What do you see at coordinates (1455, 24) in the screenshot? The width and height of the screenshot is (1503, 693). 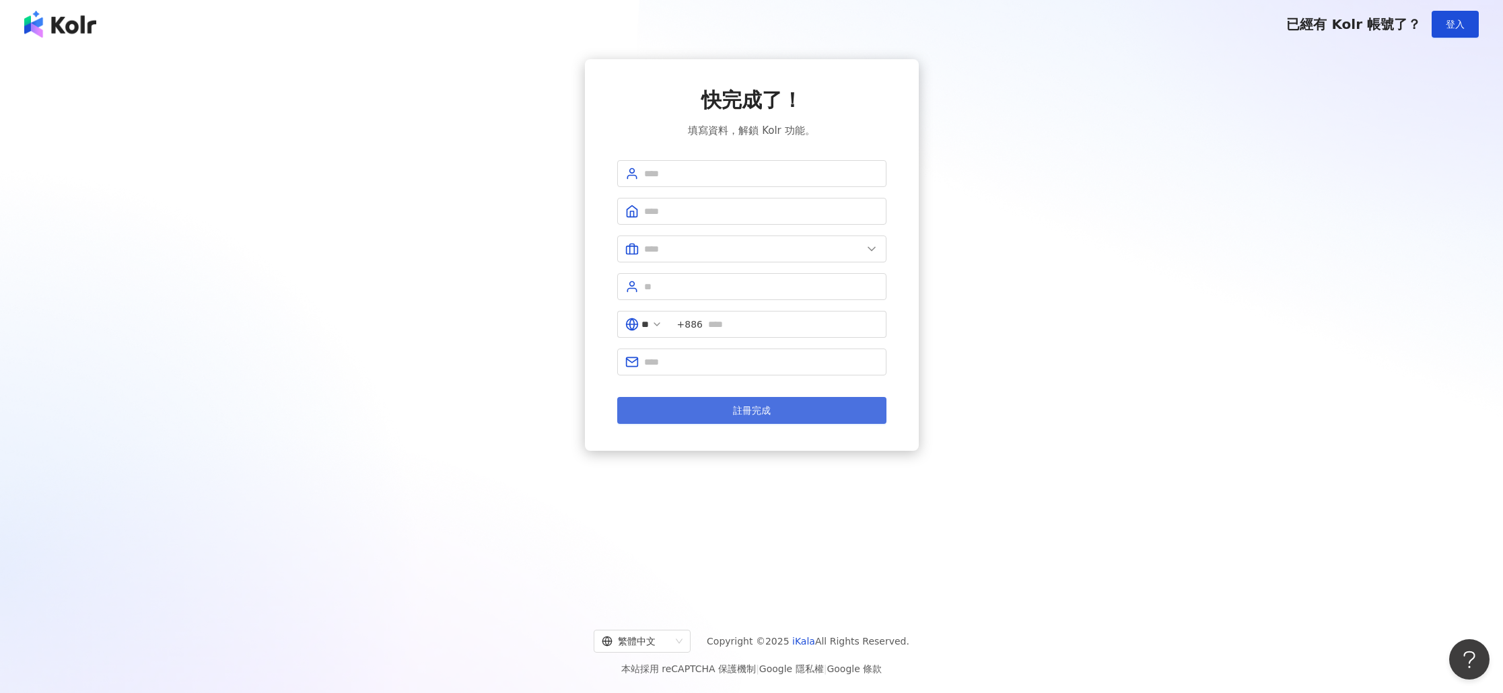 I see `button: 登入` at bounding box center [1455, 24].